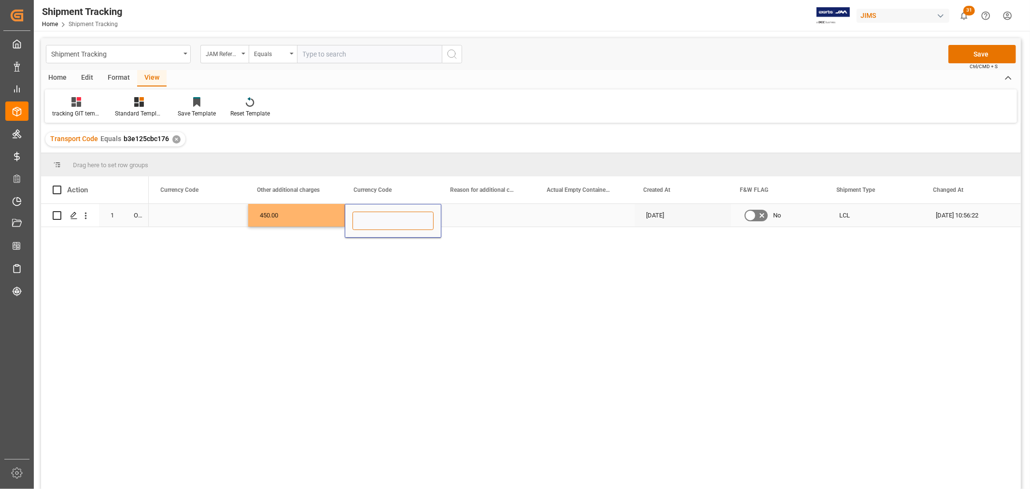  I want to click on span: No, so click(777, 215).